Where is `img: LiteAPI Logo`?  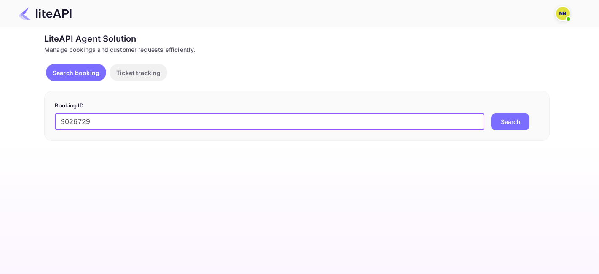 img: LiteAPI Logo is located at coordinates (45, 13).